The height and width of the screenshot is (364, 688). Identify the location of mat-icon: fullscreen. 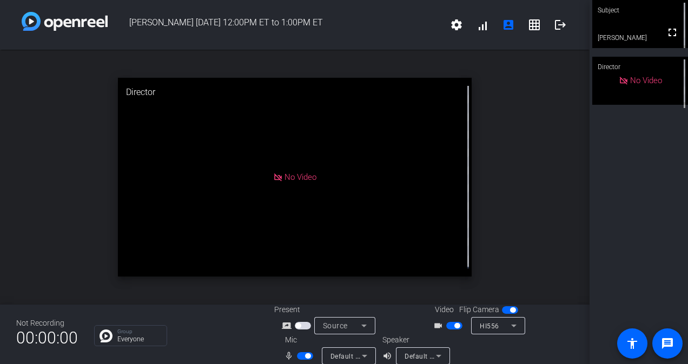
(672, 32).